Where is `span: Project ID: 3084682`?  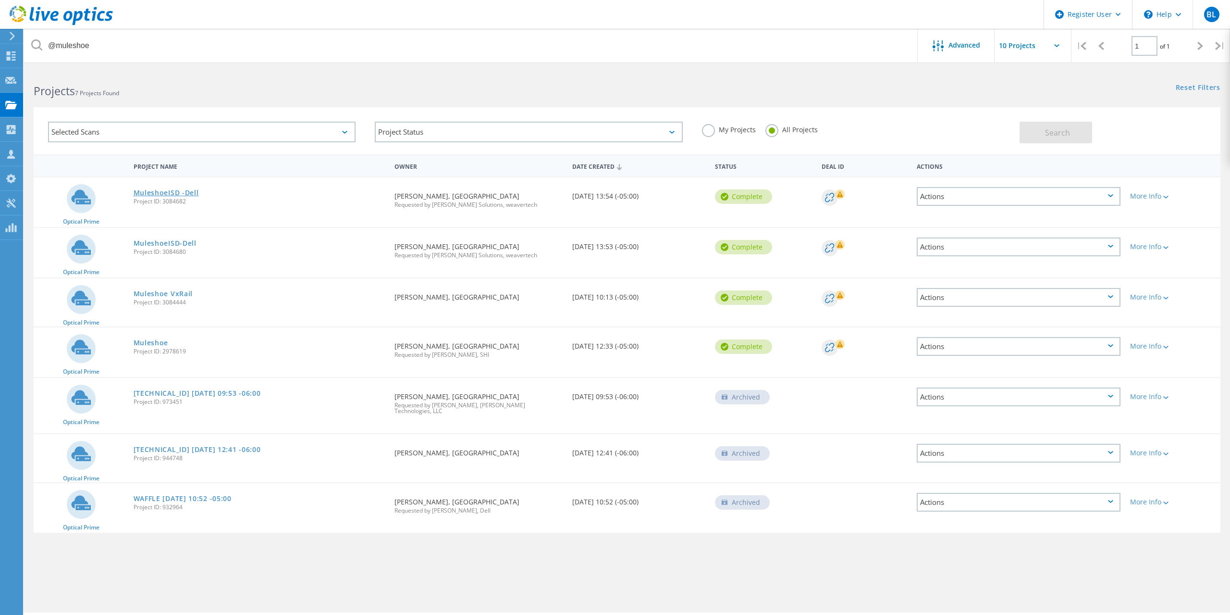 span: Project ID: 3084682 is located at coordinates (259, 201).